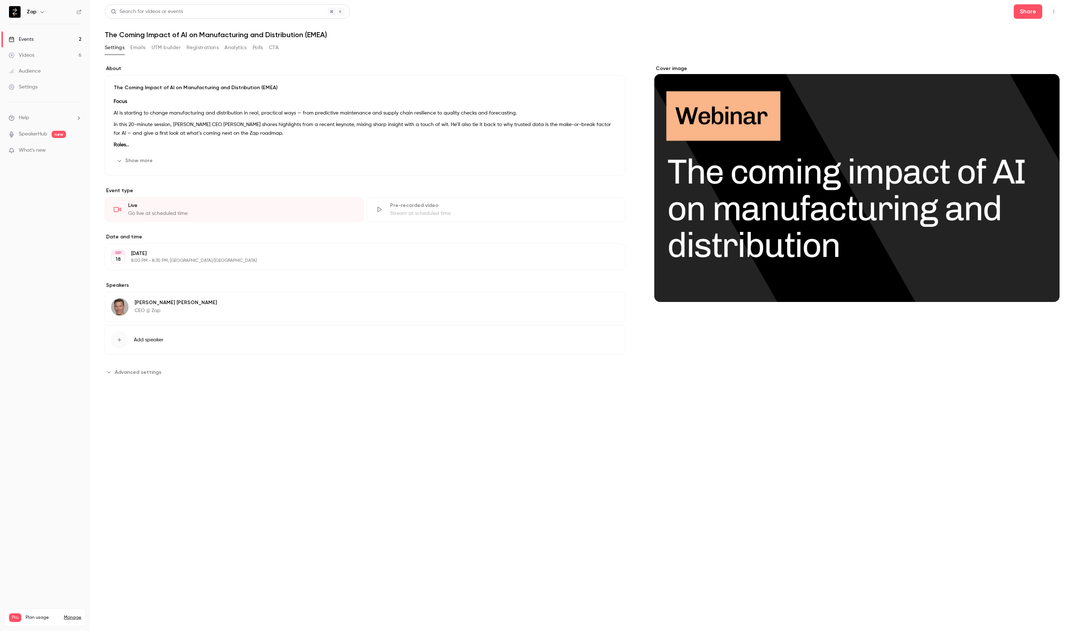  I want to click on button: UTM builder, so click(166, 48).